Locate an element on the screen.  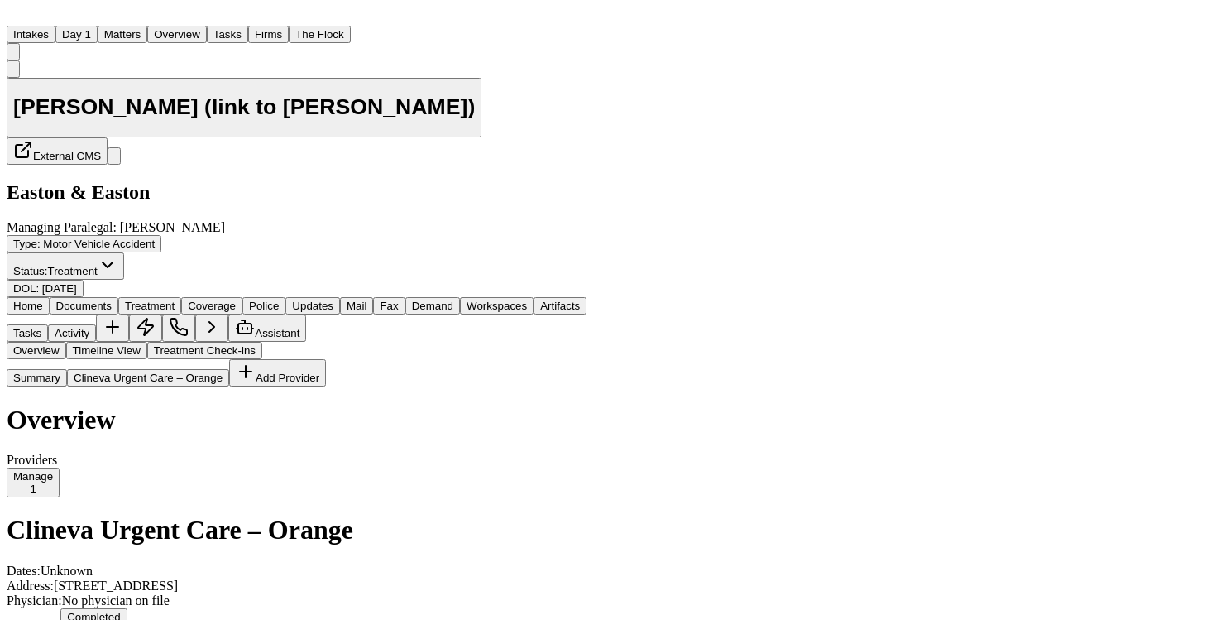
button: Add Provider is located at coordinates (277, 372).